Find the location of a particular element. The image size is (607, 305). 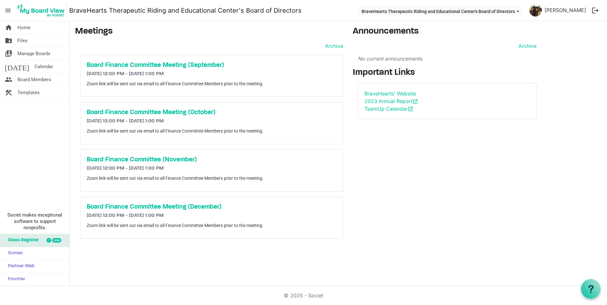

img: My Board View Logo is located at coordinates (41, 10).